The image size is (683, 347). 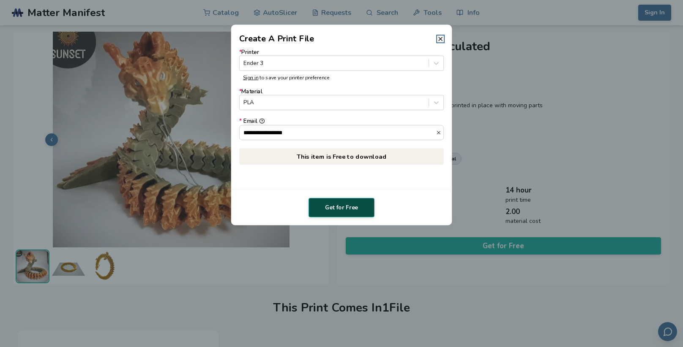 I want to click on div: Email, so click(x=341, y=121).